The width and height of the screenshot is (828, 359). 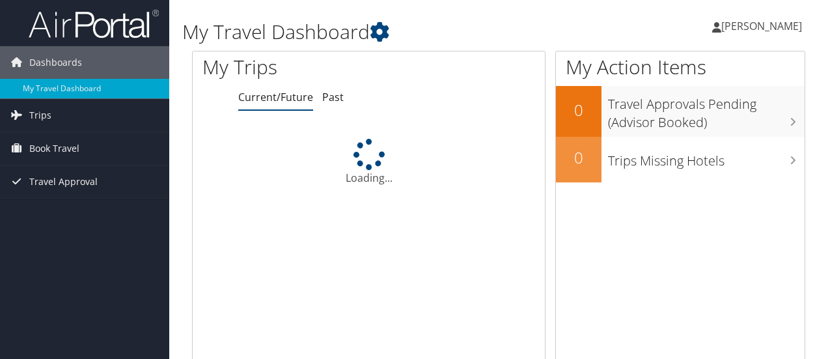 What do you see at coordinates (275, 97) in the screenshot?
I see `a: Current/Future` at bounding box center [275, 97].